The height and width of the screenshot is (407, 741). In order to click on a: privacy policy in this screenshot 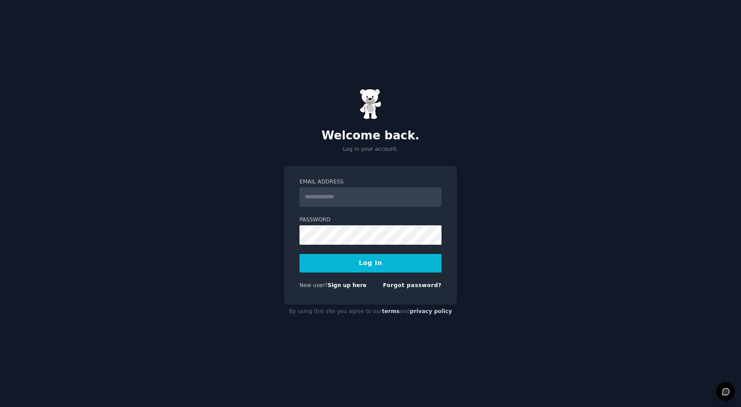, I will do `click(431, 312)`.